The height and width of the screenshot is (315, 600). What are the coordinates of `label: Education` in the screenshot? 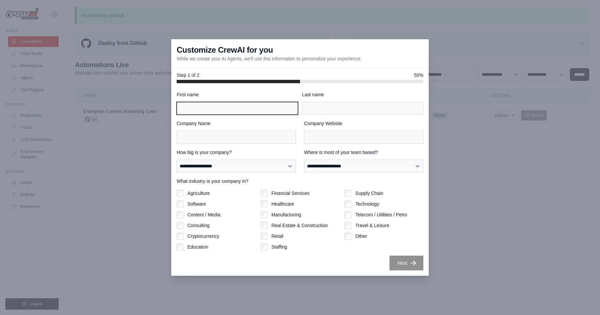 It's located at (198, 247).